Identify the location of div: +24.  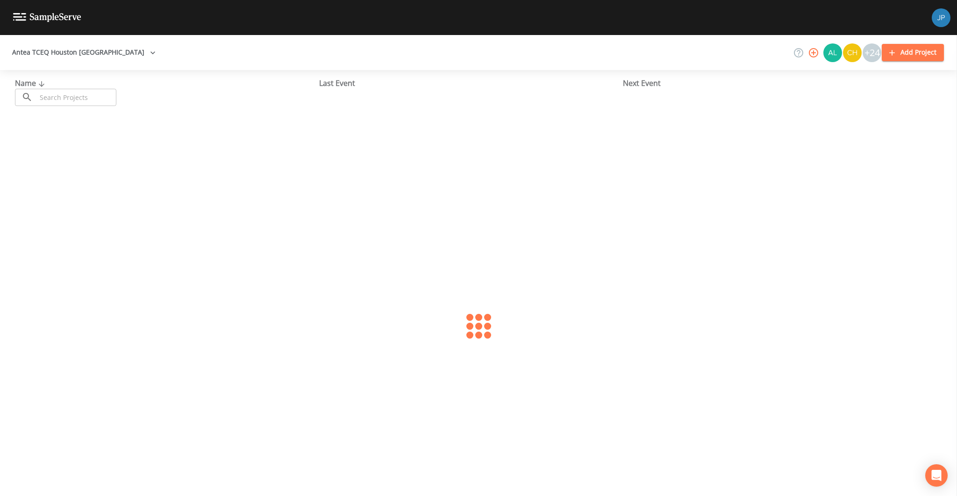
(872, 53).